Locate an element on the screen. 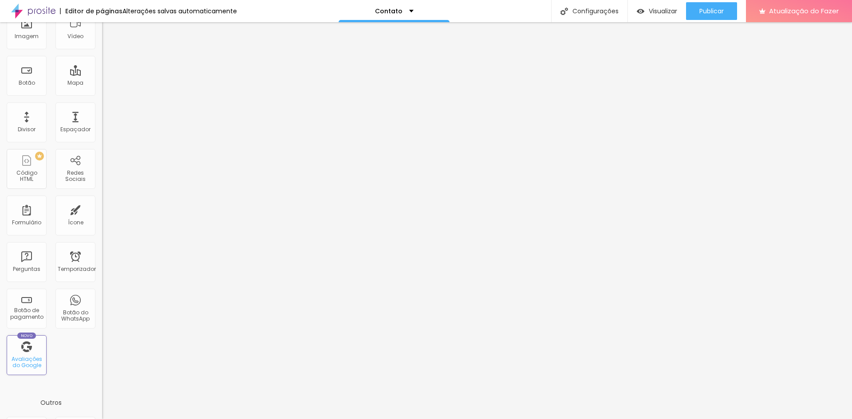 The image size is (852, 419). font: Perguntas is located at coordinates (27, 269).